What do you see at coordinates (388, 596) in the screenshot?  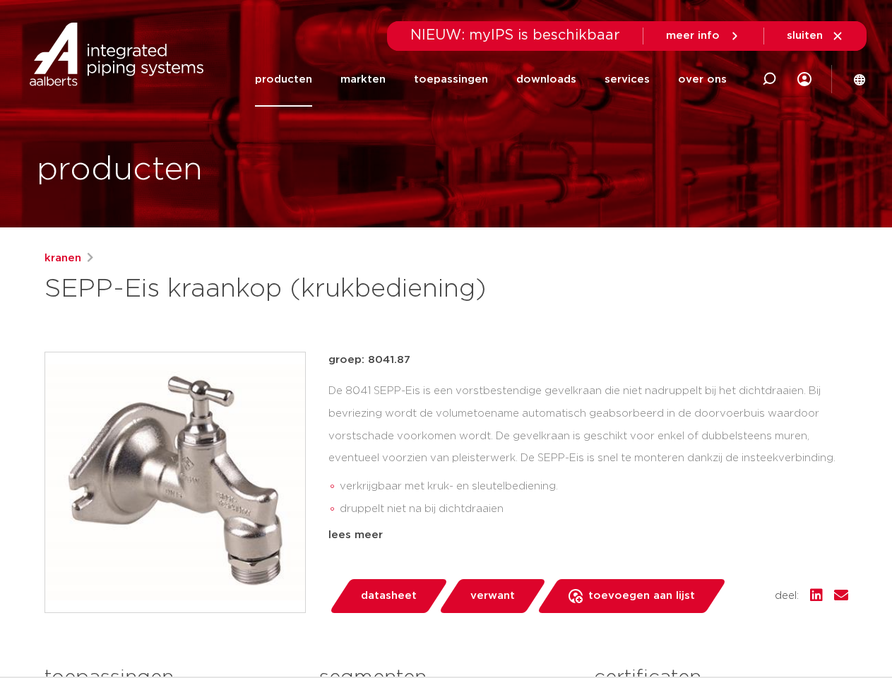 I see `a: datasheet` at bounding box center [388, 596].